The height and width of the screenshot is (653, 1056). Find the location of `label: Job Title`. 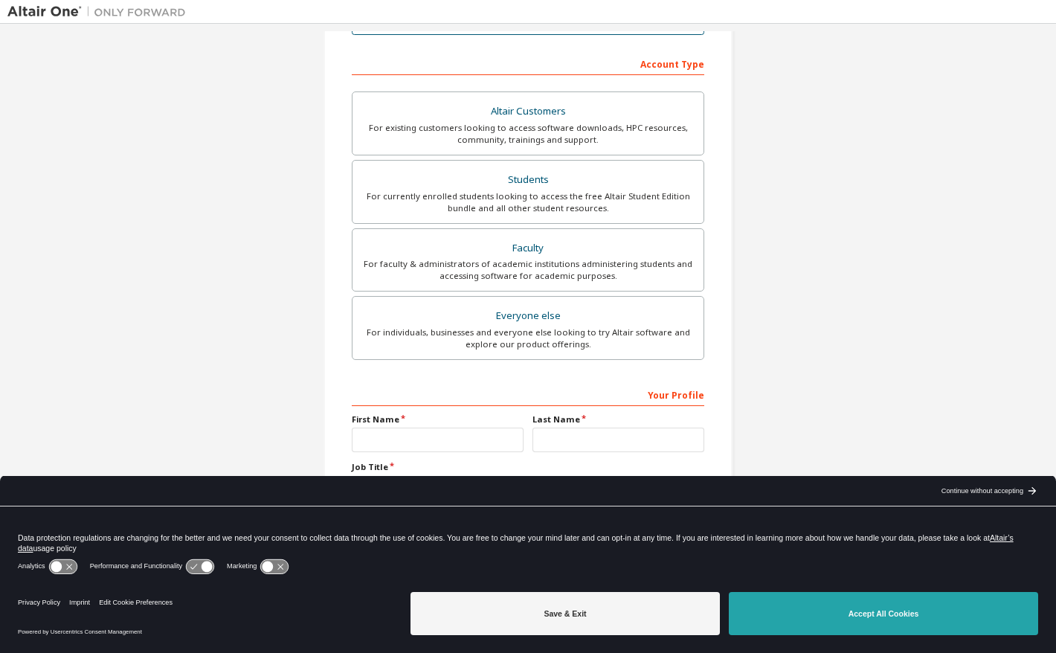

label: Job Title is located at coordinates (528, 467).